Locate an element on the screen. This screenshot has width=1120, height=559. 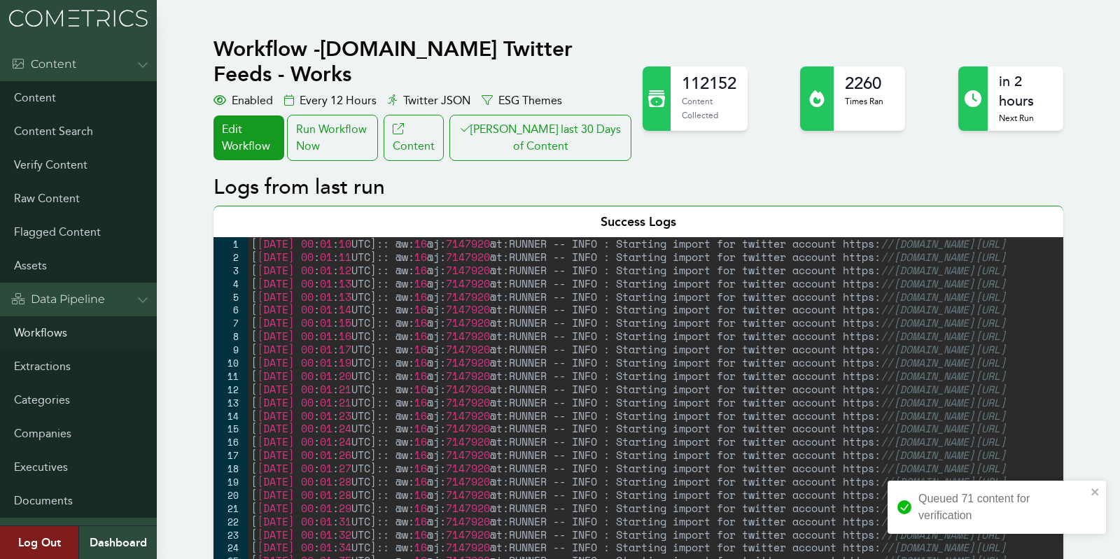
div: 8 is located at coordinates (230, 336).